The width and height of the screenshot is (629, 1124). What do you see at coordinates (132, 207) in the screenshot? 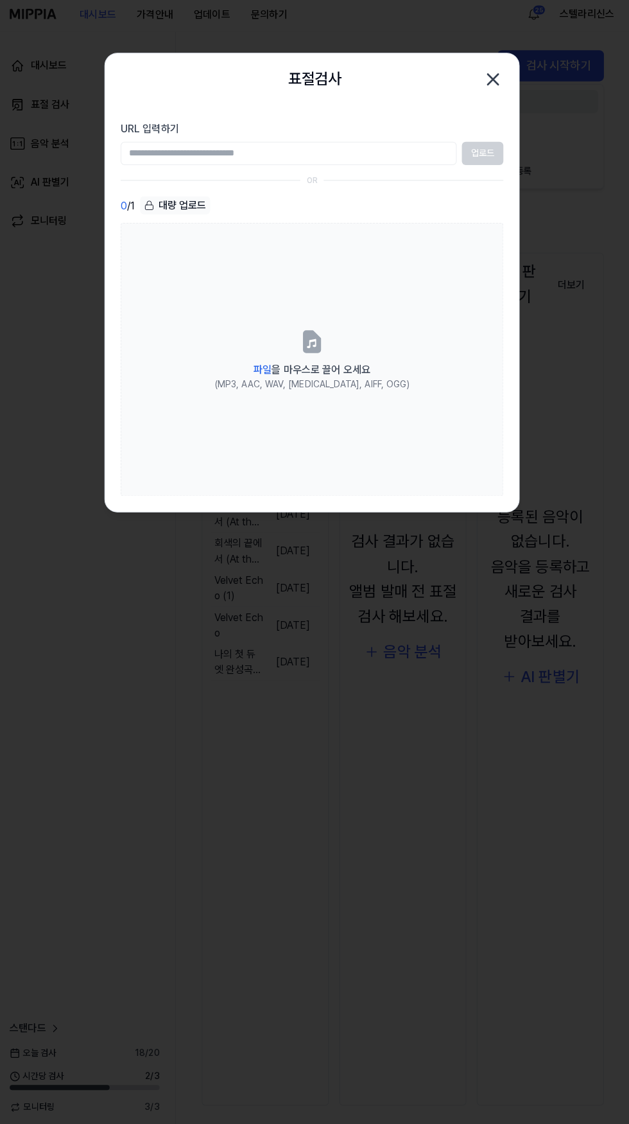
I see `div: / 1` at bounding box center [132, 207].